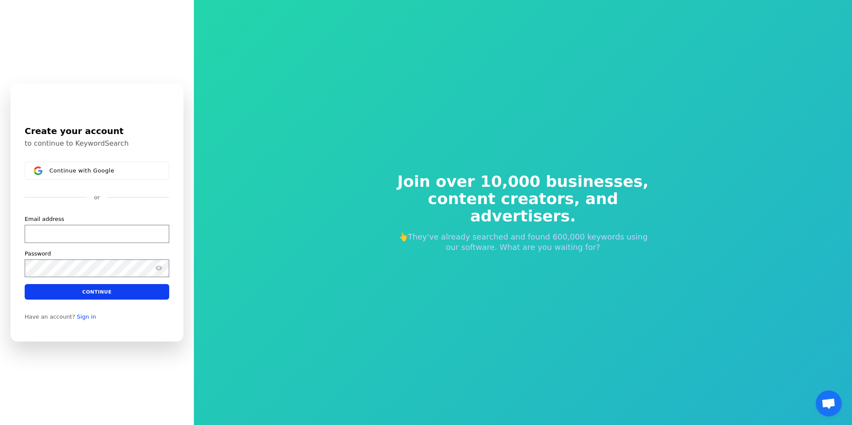 This screenshot has height=425, width=852. What do you see at coordinates (829, 404) in the screenshot?
I see `a: Open chat` at bounding box center [829, 404].